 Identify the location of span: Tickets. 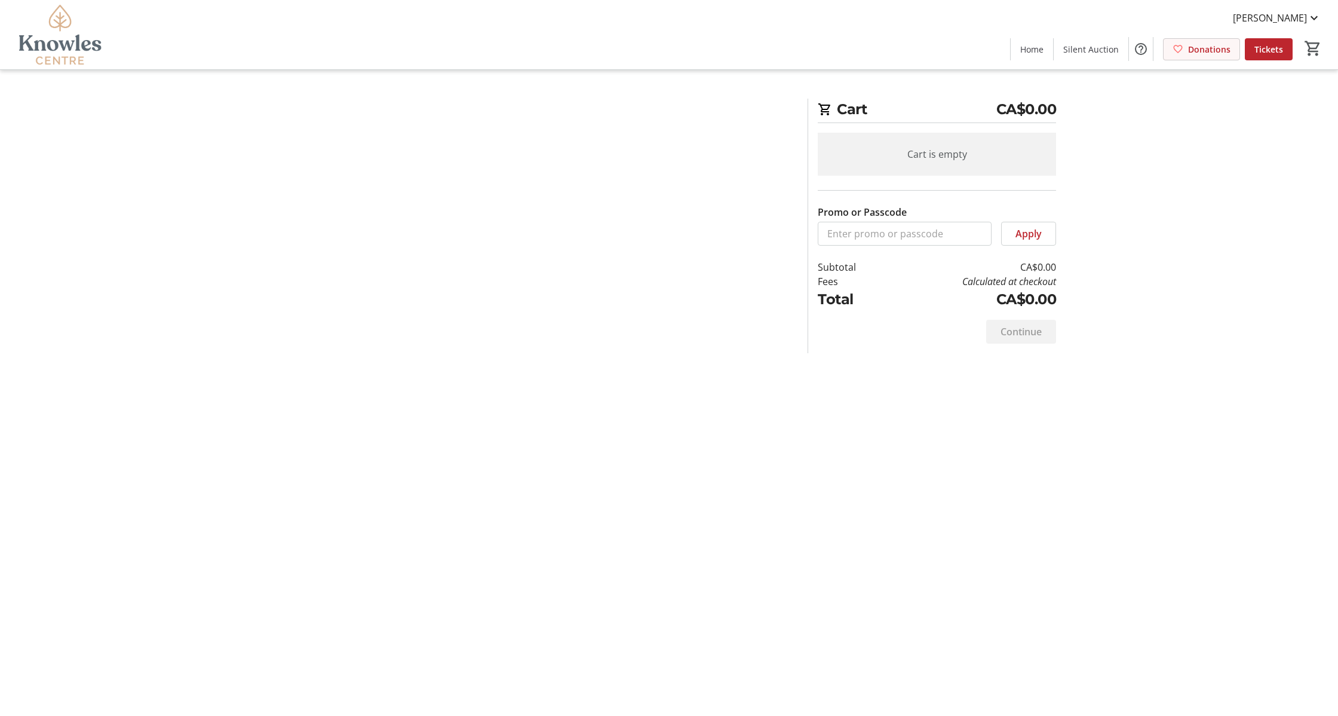
(1269, 49).